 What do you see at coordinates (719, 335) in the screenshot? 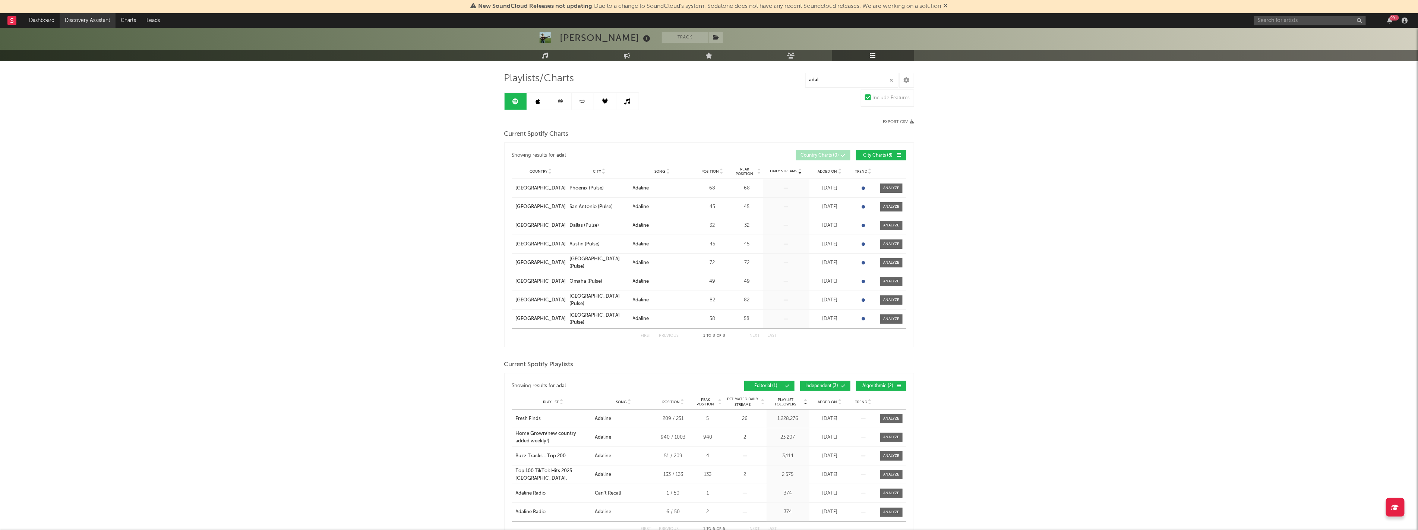
I see `span: of` at bounding box center [719, 335].